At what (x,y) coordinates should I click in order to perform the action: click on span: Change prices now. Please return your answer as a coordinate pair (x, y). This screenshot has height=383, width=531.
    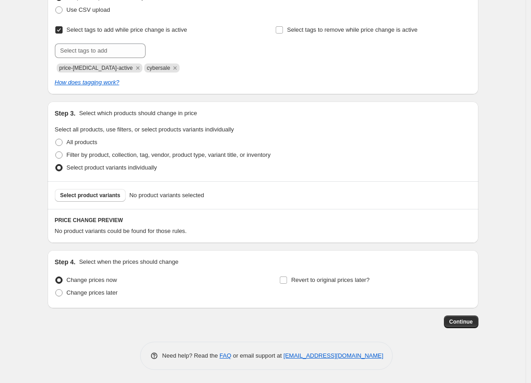
    Looking at the image, I should click on (92, 280).